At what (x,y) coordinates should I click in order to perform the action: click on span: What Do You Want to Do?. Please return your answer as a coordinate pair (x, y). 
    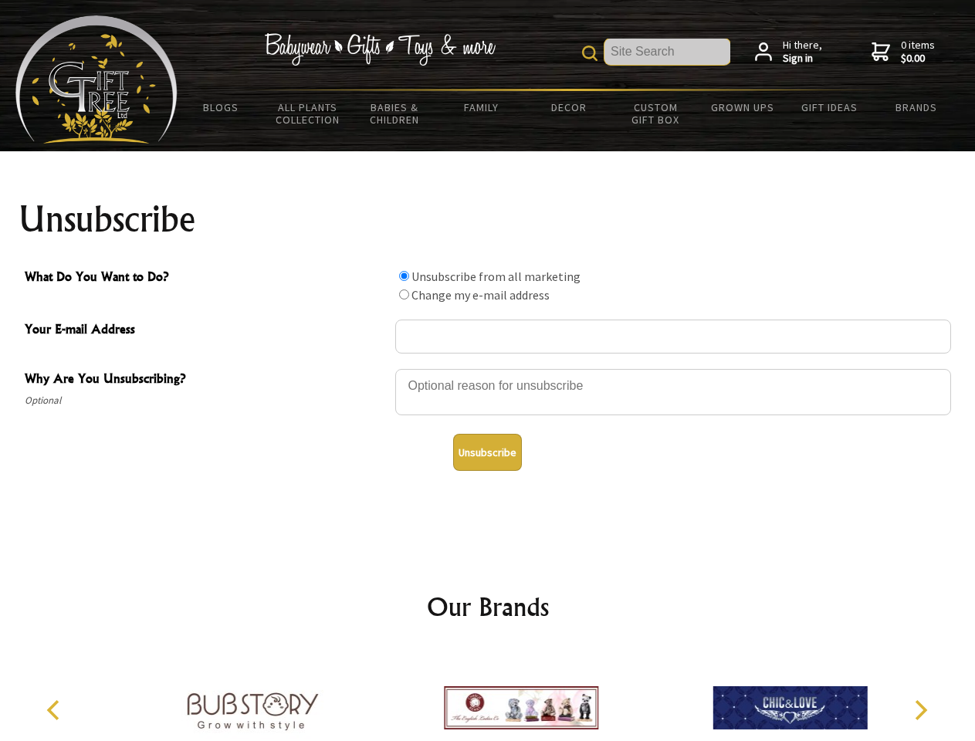
    Looking at the image, I should click on (206, 278).